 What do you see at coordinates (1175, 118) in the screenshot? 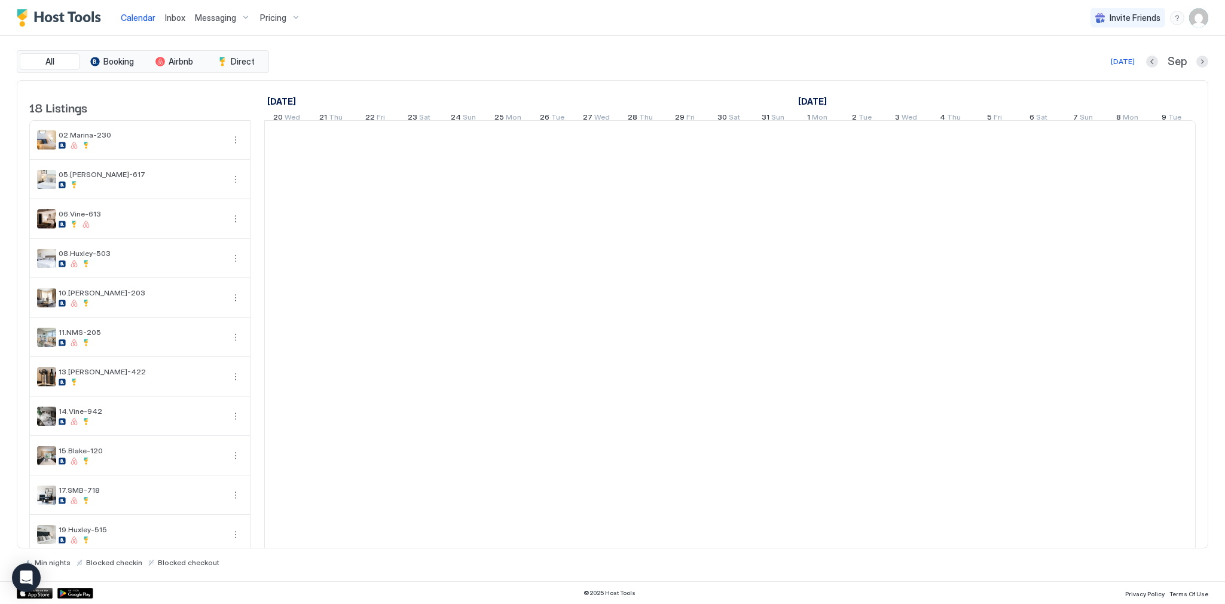
I see `span: Tue` at bounding box center [1175, 118].